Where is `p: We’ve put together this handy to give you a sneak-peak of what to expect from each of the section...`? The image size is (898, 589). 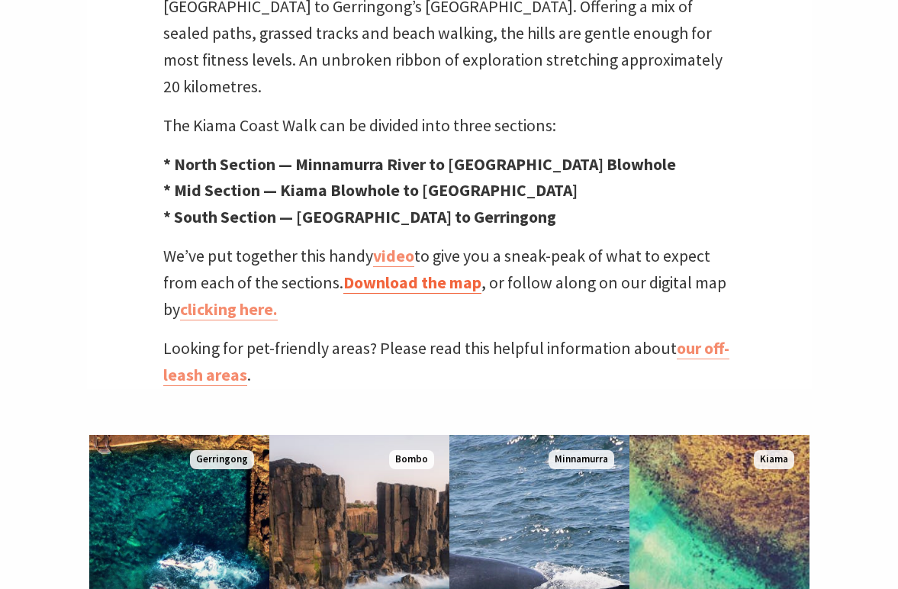 p: We’ve put together this handy to give you a sneak-peak of what to expect from each of the section... is located at coordinates (449, 283).